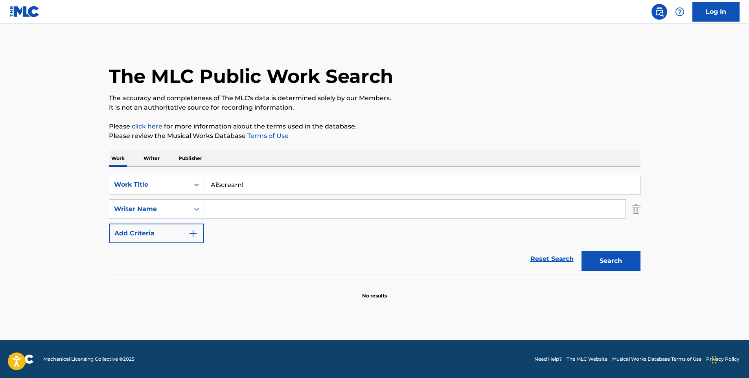  I want to click on form: Search Form, so click(375, 225).